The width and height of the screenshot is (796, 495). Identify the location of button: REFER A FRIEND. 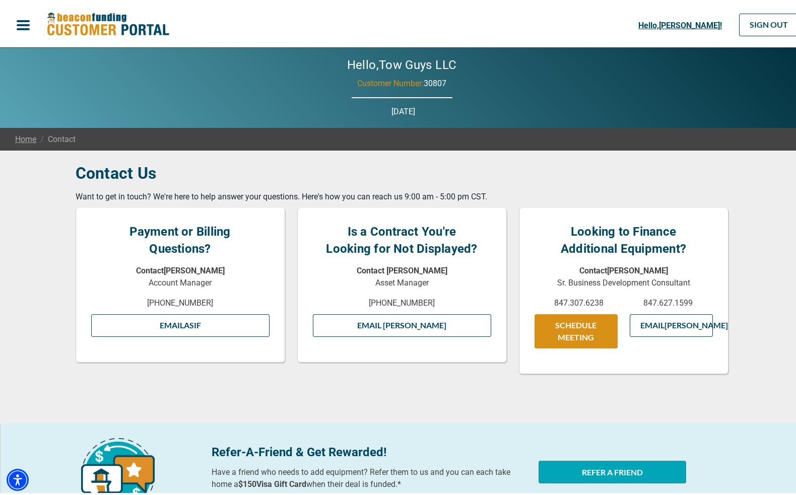
(612, 470).